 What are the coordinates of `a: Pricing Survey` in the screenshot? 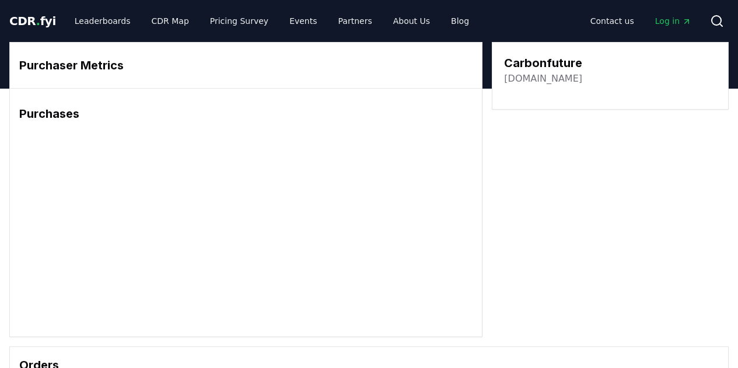 It's located at (239, 21).